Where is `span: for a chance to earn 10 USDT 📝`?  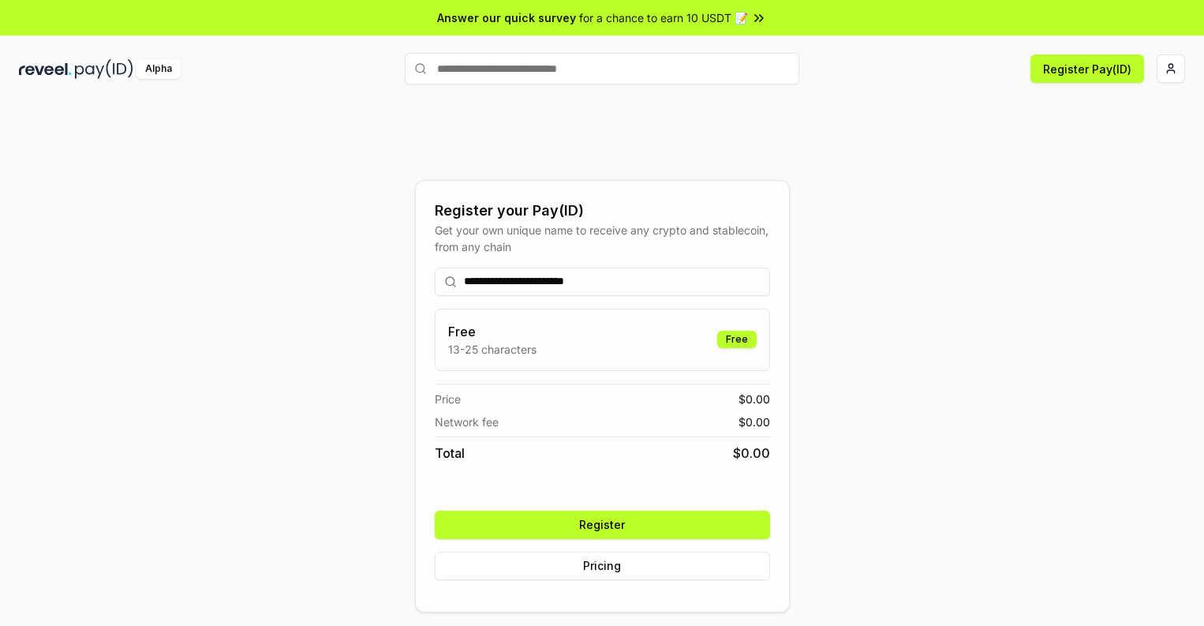
span: for a chance to earn 10 USDT 📝 is located at coordinates (663, 17).